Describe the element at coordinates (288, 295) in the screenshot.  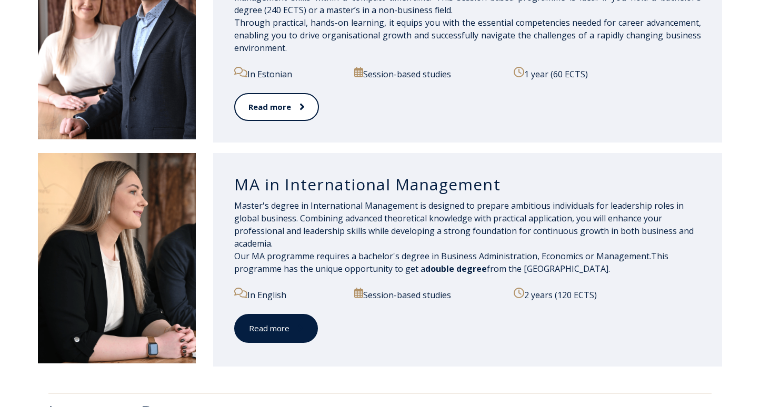
I see `p: In English` at that location.